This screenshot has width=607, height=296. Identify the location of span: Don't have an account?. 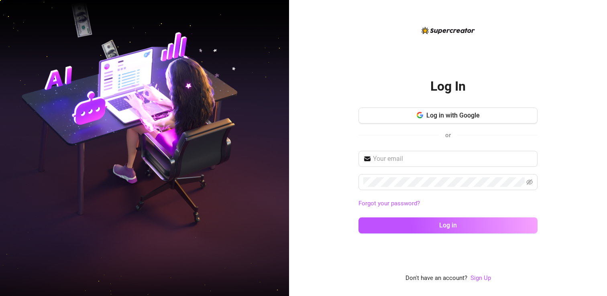
(436, 279).